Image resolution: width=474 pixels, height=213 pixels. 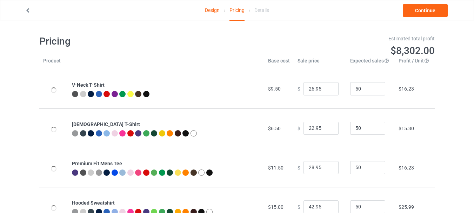 I want to click on th: Product, so click(x=54, y=63).